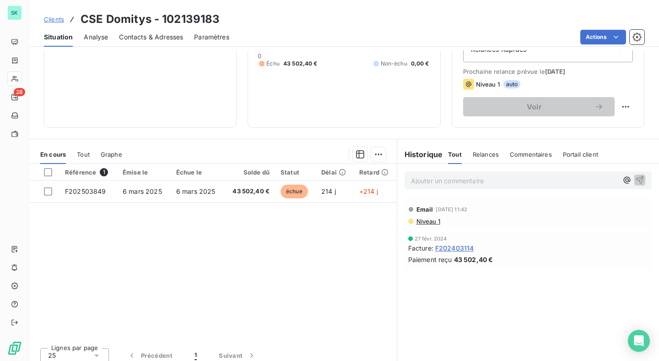 This screenshot has height=361, width=659. Describe the element at coordinates (538, 107) in the screenshot. I see `button: Voir` at that location.